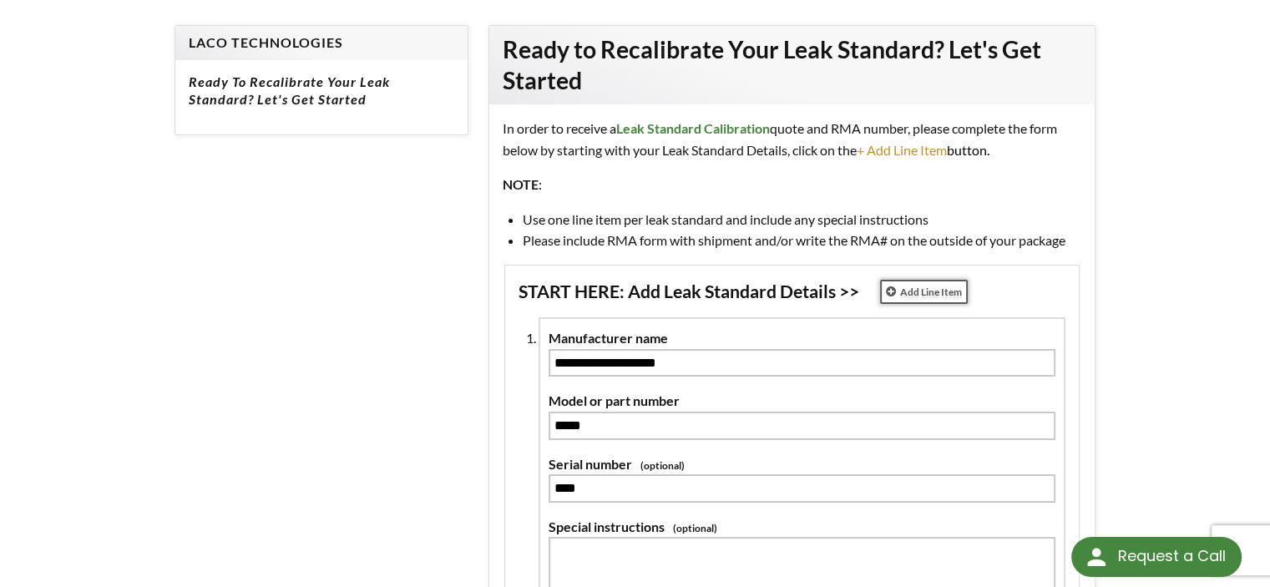 Image resolution: width=1270 pixels, height=587 pixels. What do you see at coordinates (902, 149) in the screenshot?
I see `span: + Add Line Item` at bounding box center [902, 149].